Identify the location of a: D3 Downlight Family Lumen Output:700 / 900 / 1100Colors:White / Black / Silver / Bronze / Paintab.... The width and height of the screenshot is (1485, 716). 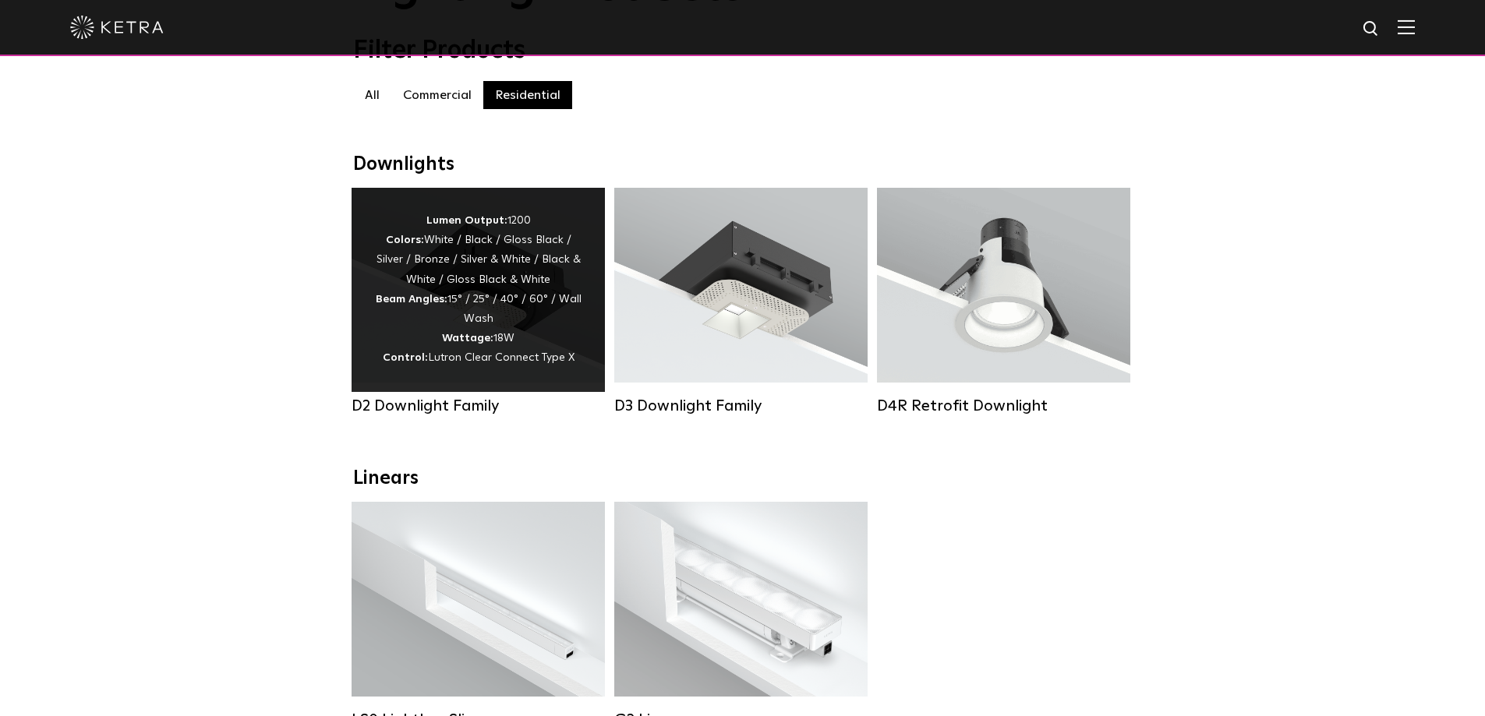
(740, 302).